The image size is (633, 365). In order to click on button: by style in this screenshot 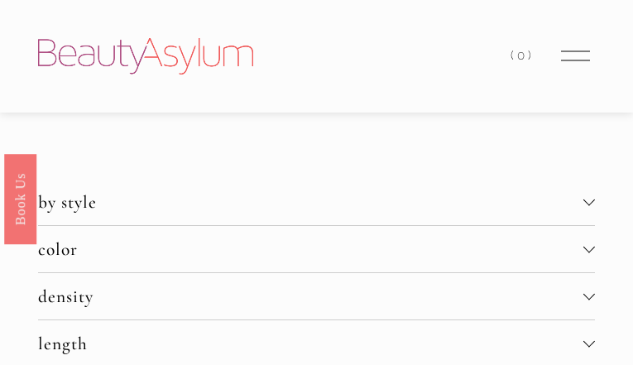, I will do `click(316, 202)`.